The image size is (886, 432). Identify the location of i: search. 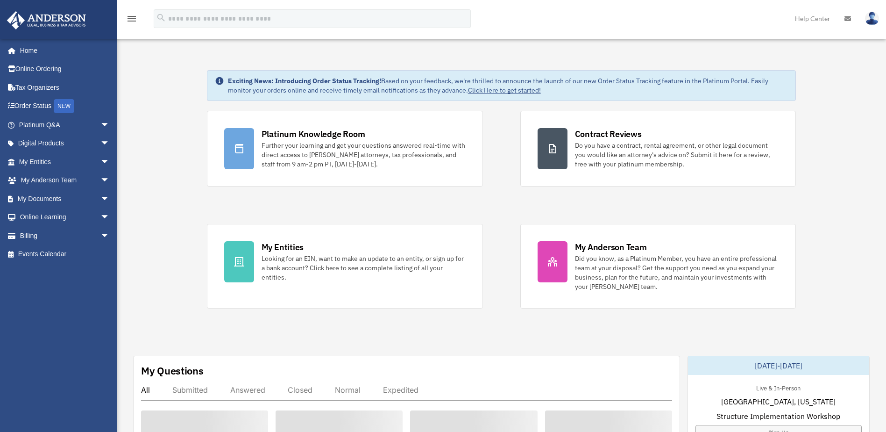
(161, 18).